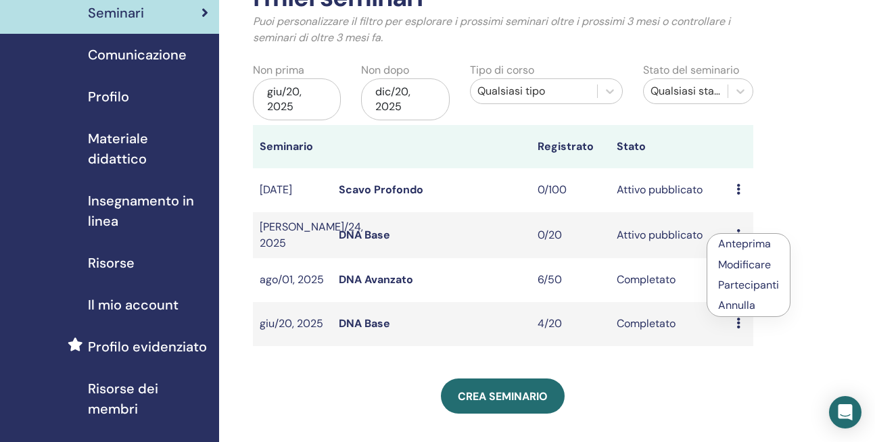  What do you see at coordinates (297, 99) in the screenshot?
I see `div: giu/20, 2025` at bounding box center [297, 99].